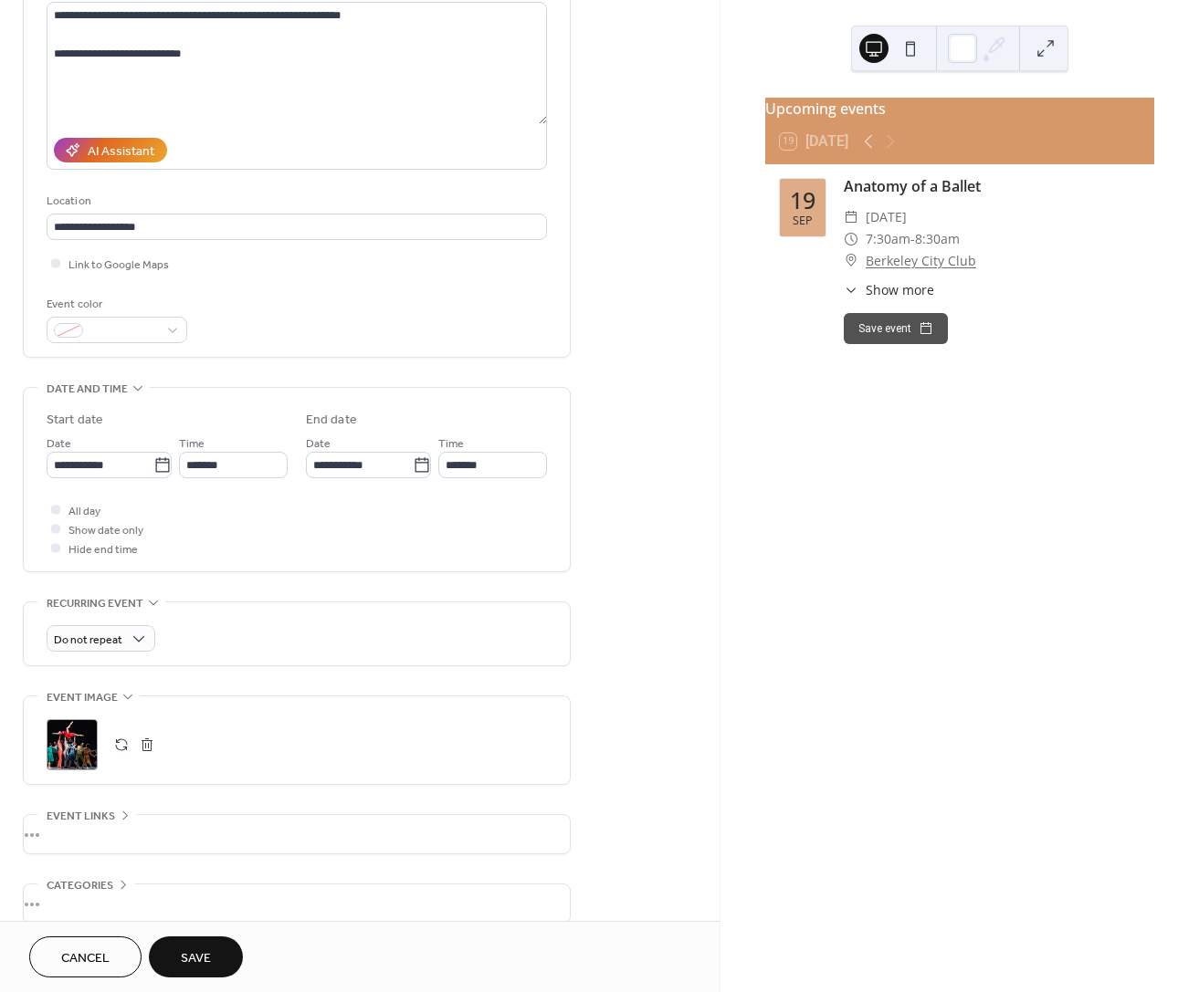  What do you see at coordinates (95, 603) in the screenshot?
I see `span: Recurring event` at bounding box center [95, 603].